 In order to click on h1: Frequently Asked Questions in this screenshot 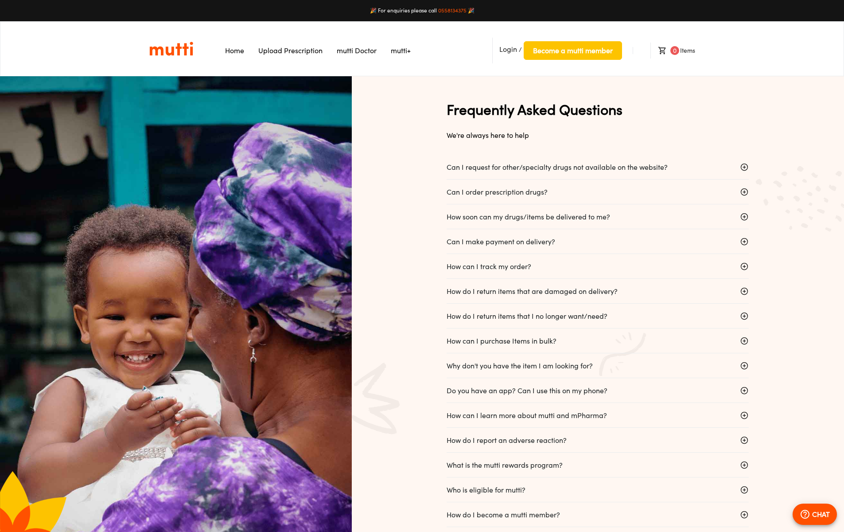, I will do `click(598, 110)`.